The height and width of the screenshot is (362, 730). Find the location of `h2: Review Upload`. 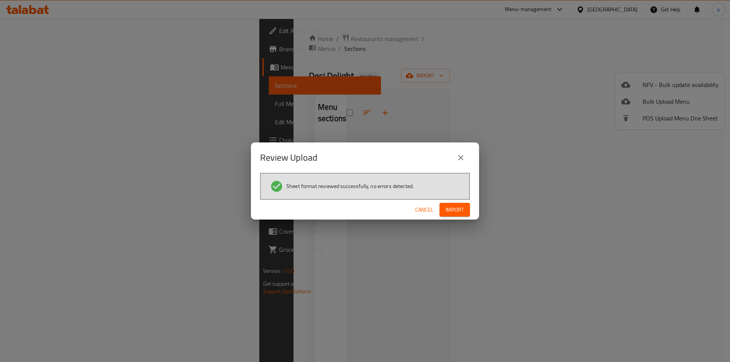

h2: Review Upload is located at coordinates (289, 158).